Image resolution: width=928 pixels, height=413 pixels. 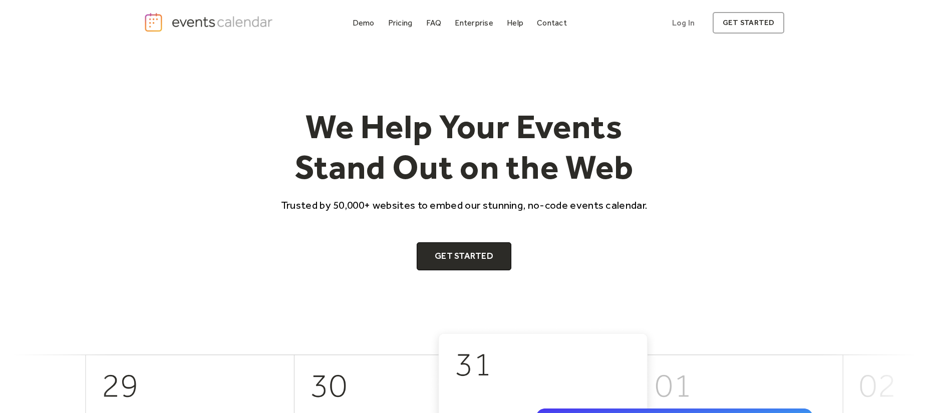 I want to click on div: Pricing, so click(x=400, y=23).